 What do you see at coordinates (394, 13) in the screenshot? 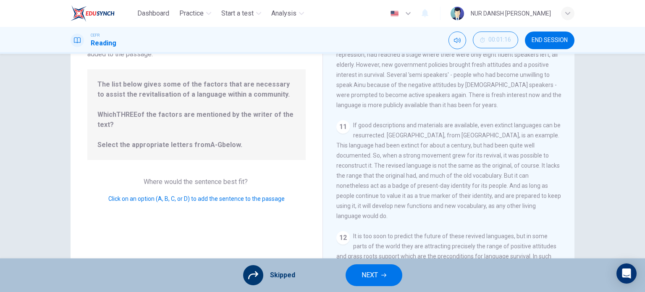
I see `img: en` at bounding box center [394, 13].